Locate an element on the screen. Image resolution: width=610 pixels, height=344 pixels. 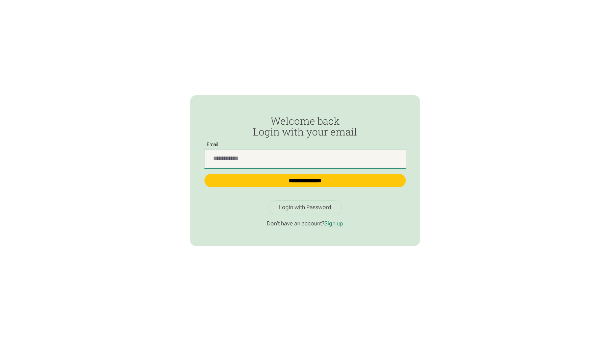
p: Don't have an account? is located at coordinates (305, 223).